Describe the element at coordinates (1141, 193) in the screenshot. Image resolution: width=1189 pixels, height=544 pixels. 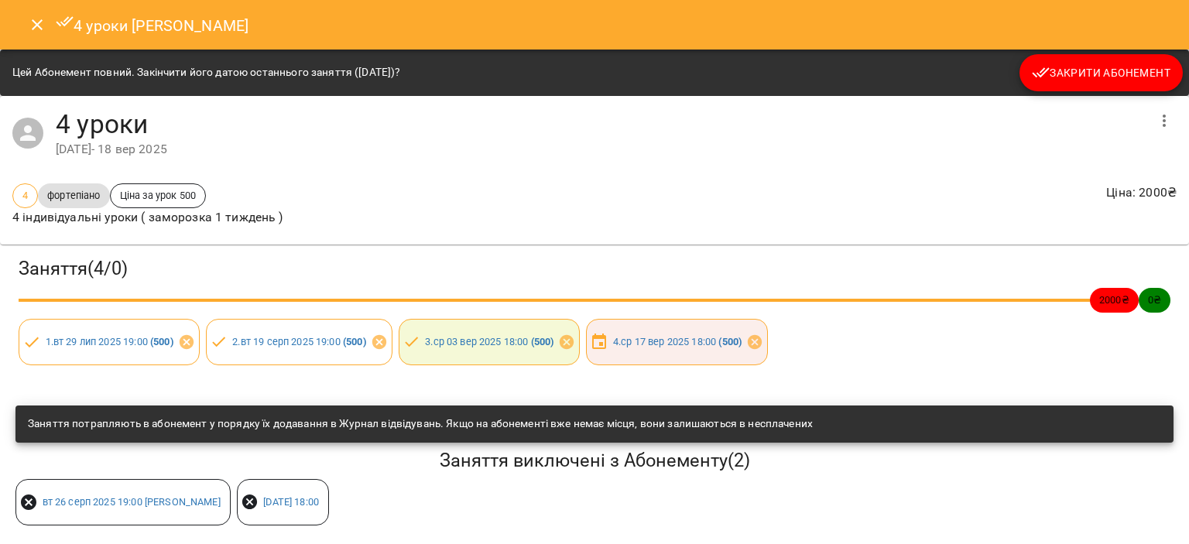
I see `p: Ціна : 2000 ₴` at that location.